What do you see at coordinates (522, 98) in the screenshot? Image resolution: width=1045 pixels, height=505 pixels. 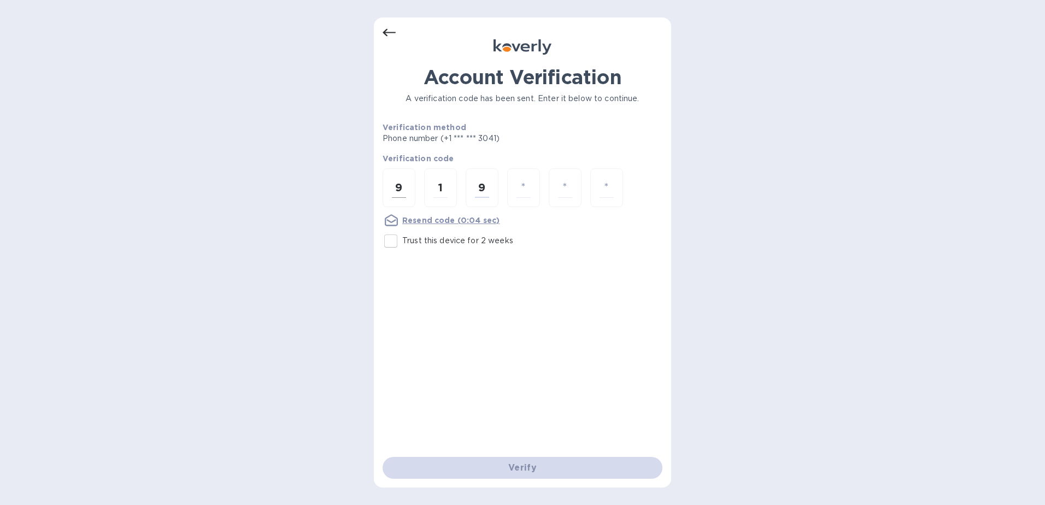 I see `p: A verification code has been sent. Enter it below to continue.` at bounding box center [522, 98].